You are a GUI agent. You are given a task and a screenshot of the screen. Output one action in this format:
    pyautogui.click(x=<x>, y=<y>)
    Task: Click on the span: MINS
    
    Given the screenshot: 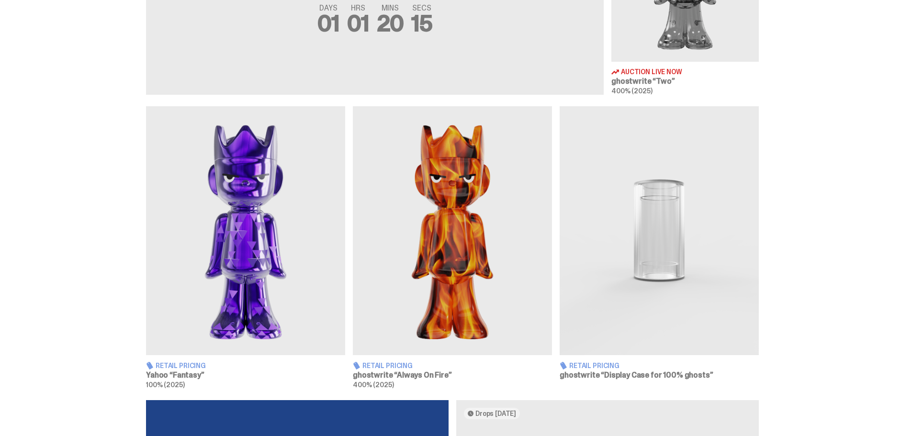 What is the action you would take?
    pyautogui.click(x=390, y=8)
    